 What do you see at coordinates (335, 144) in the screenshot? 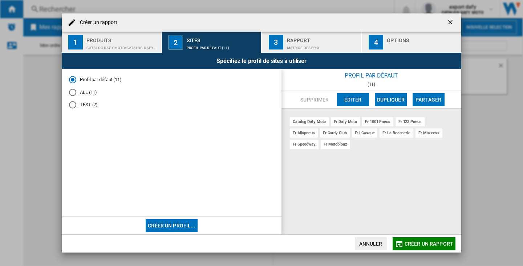
I see `div: fr motoblouz` at bounding box center [335, 144].